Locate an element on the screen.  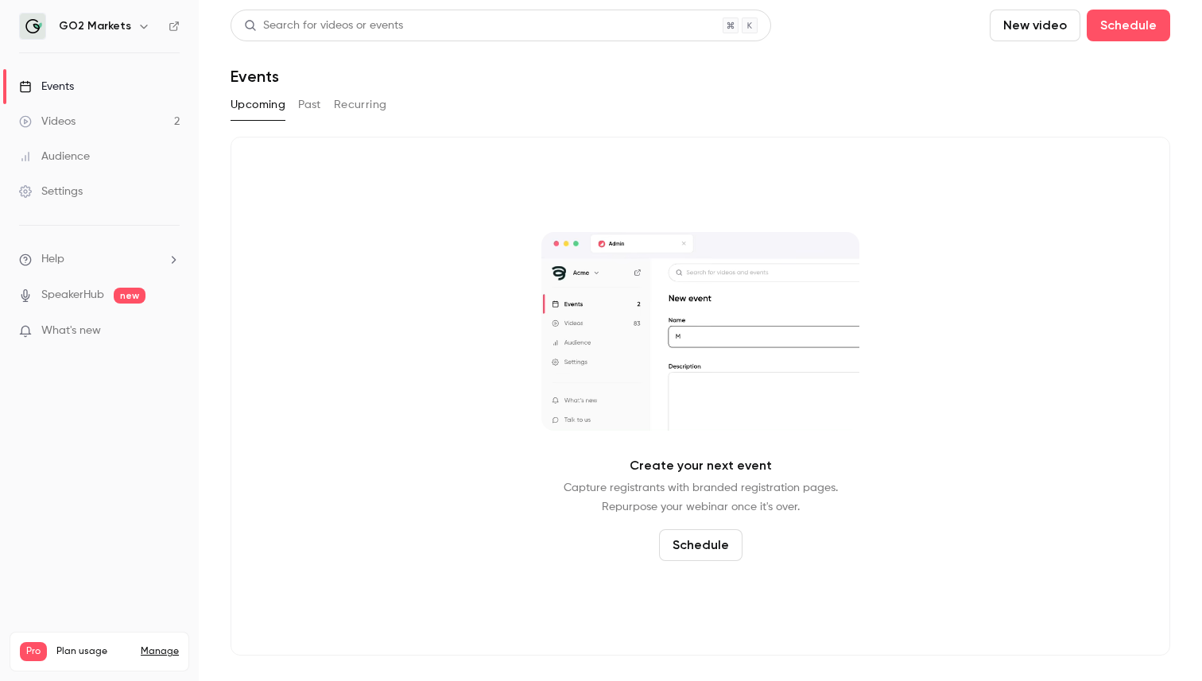
h1: Events is located at coordinates (254, 76).